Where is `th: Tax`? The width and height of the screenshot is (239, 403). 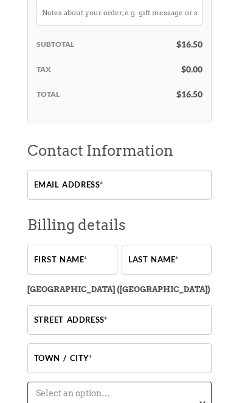 th: Tax is located at coordinates (107, 69).